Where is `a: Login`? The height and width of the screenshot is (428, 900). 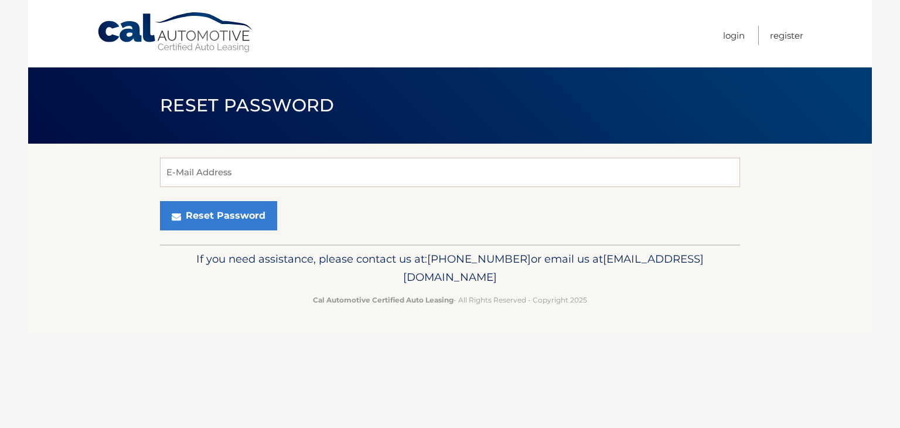
a: Login is located at coordinates (734, 35).